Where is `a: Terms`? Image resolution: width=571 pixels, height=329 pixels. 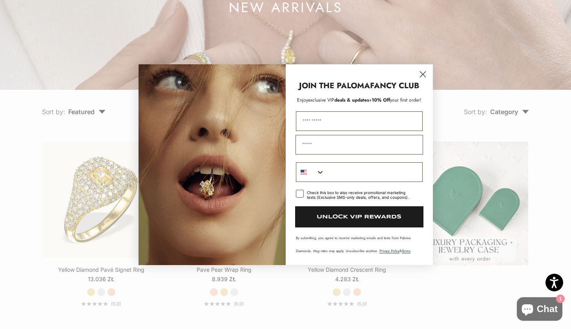 a: Terms is located at coordinates (406, 251).